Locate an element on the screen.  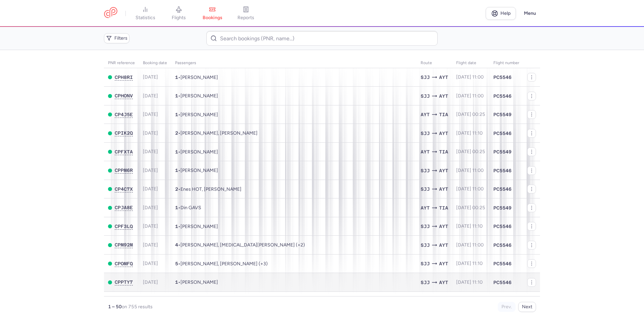
strong: 1 – 50 is located at coordinates (115, 306).